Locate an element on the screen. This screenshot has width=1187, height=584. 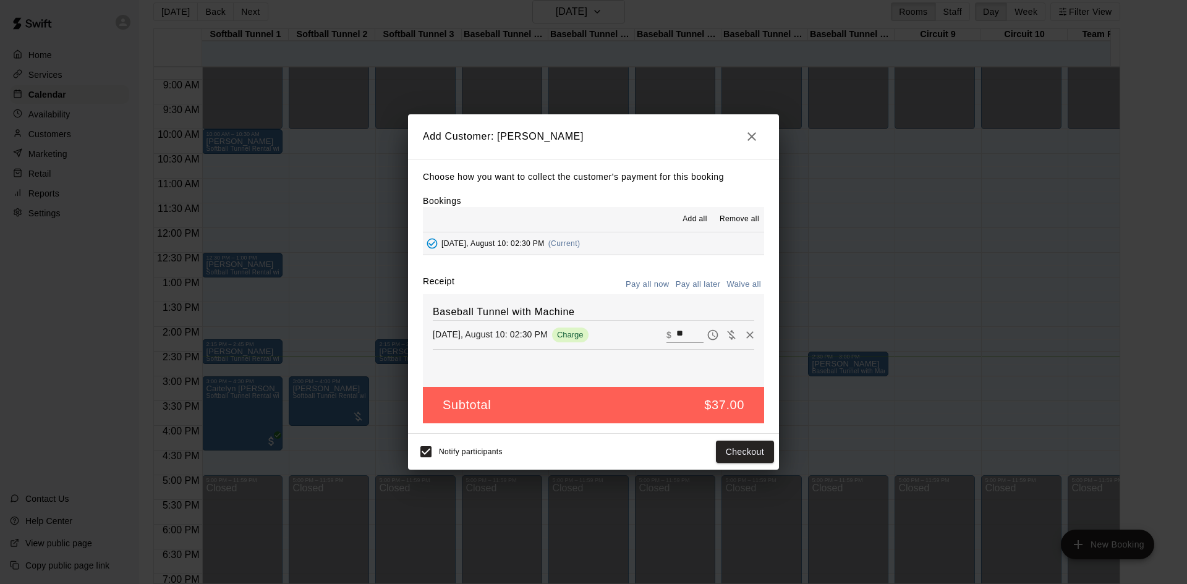
button: Add all is located at coordinates (695, 220).